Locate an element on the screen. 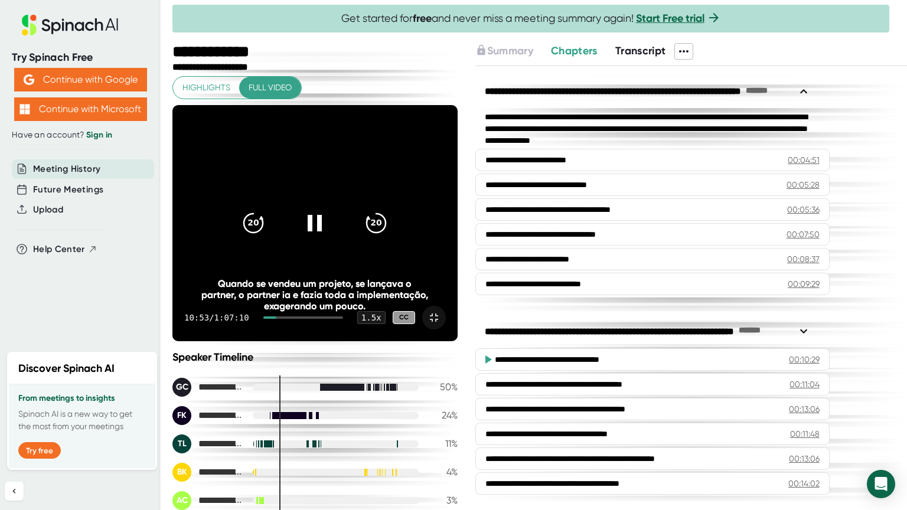  div: 3 % is located at coordinates (443, 500).